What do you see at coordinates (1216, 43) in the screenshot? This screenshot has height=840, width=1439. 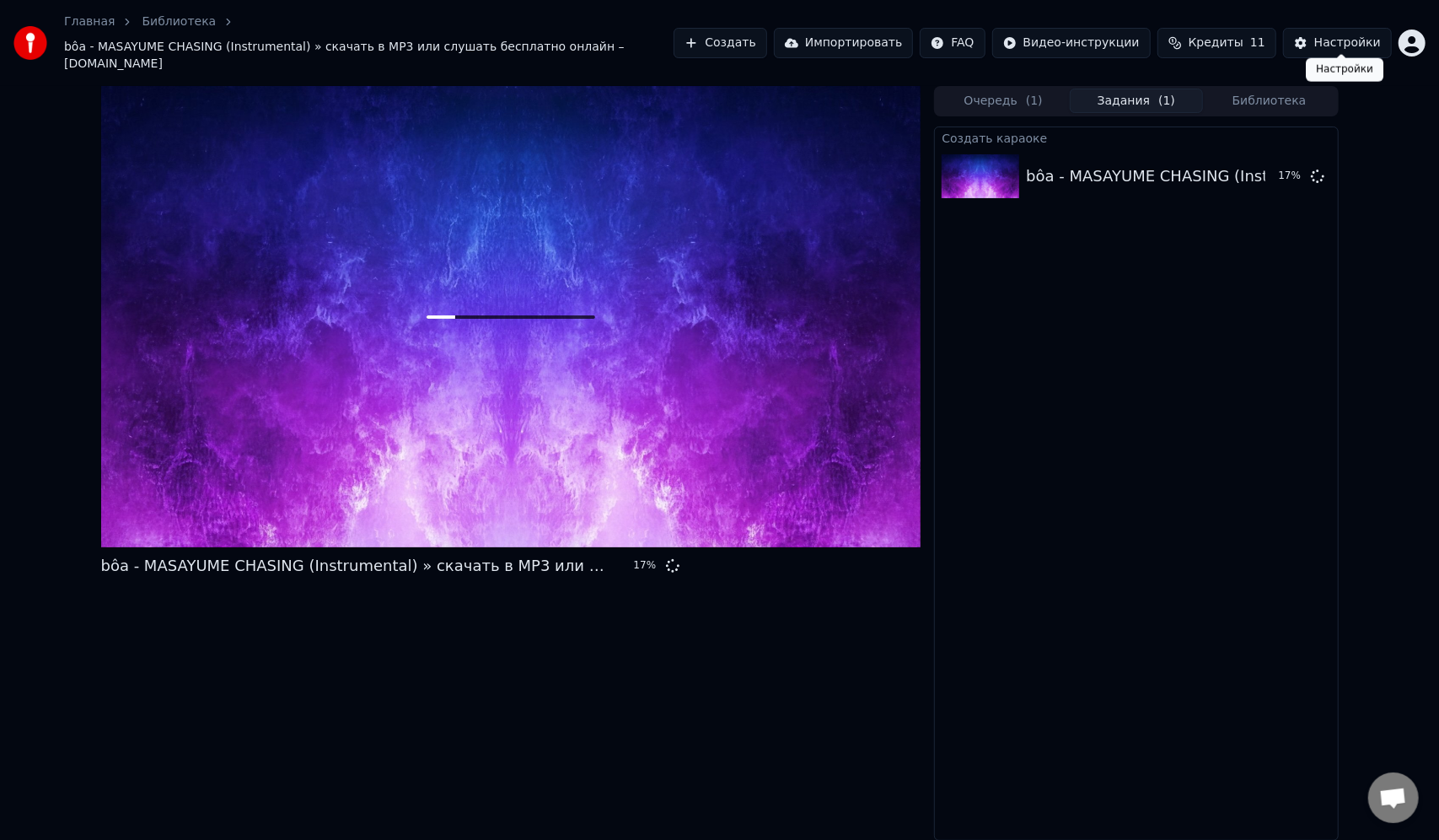 I see `span: Кредиты` at bounding box center [1216, 43].